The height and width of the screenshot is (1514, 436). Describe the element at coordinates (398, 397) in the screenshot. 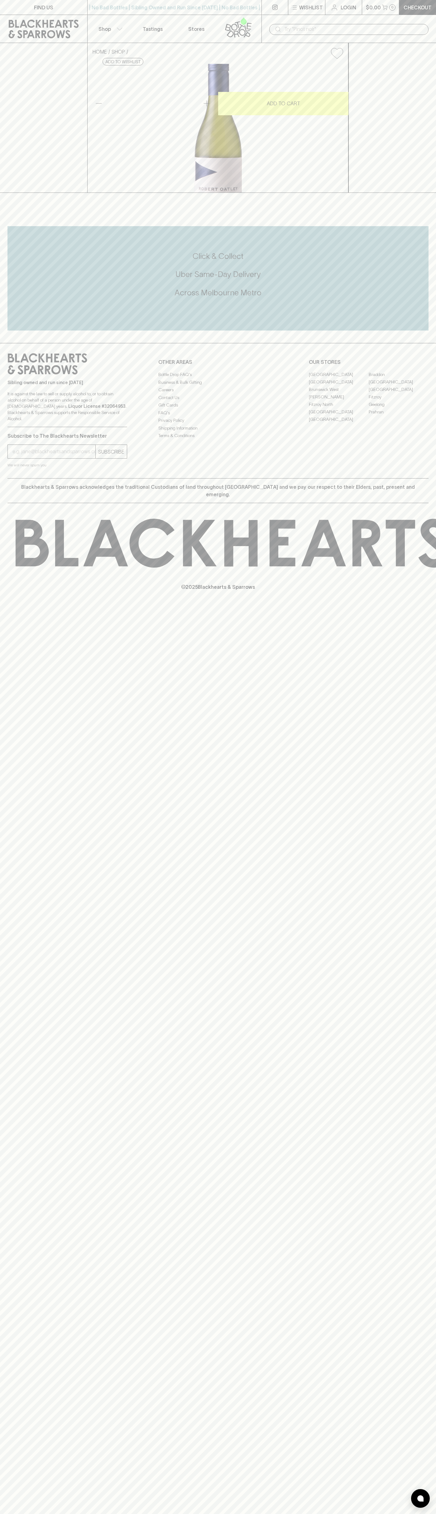

I see `a: Fitzroy` at that location.